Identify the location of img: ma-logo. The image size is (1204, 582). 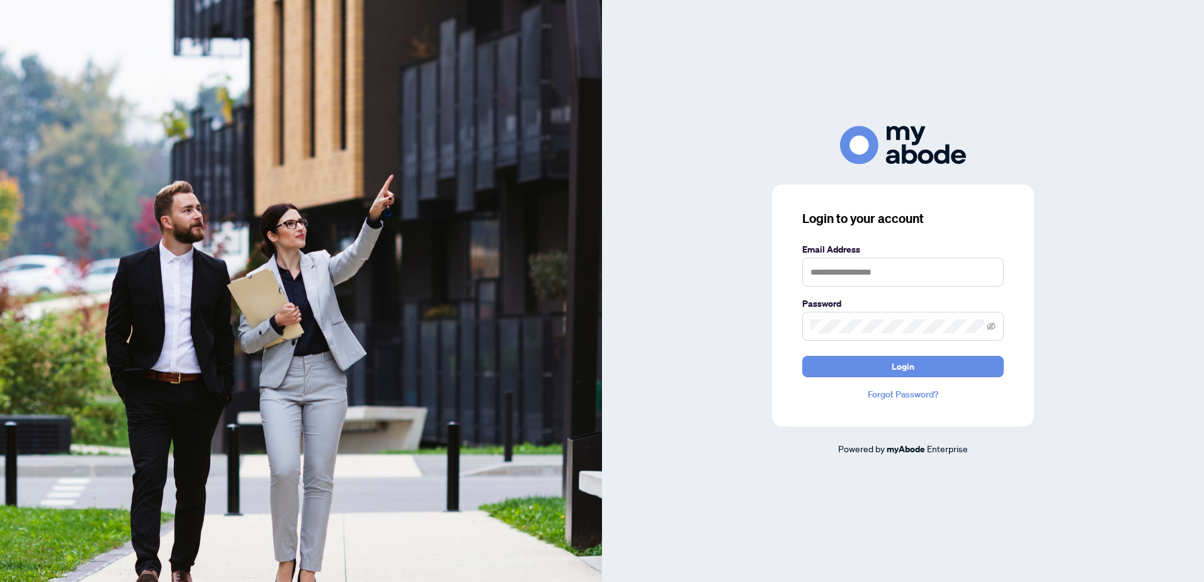
(903, 145).